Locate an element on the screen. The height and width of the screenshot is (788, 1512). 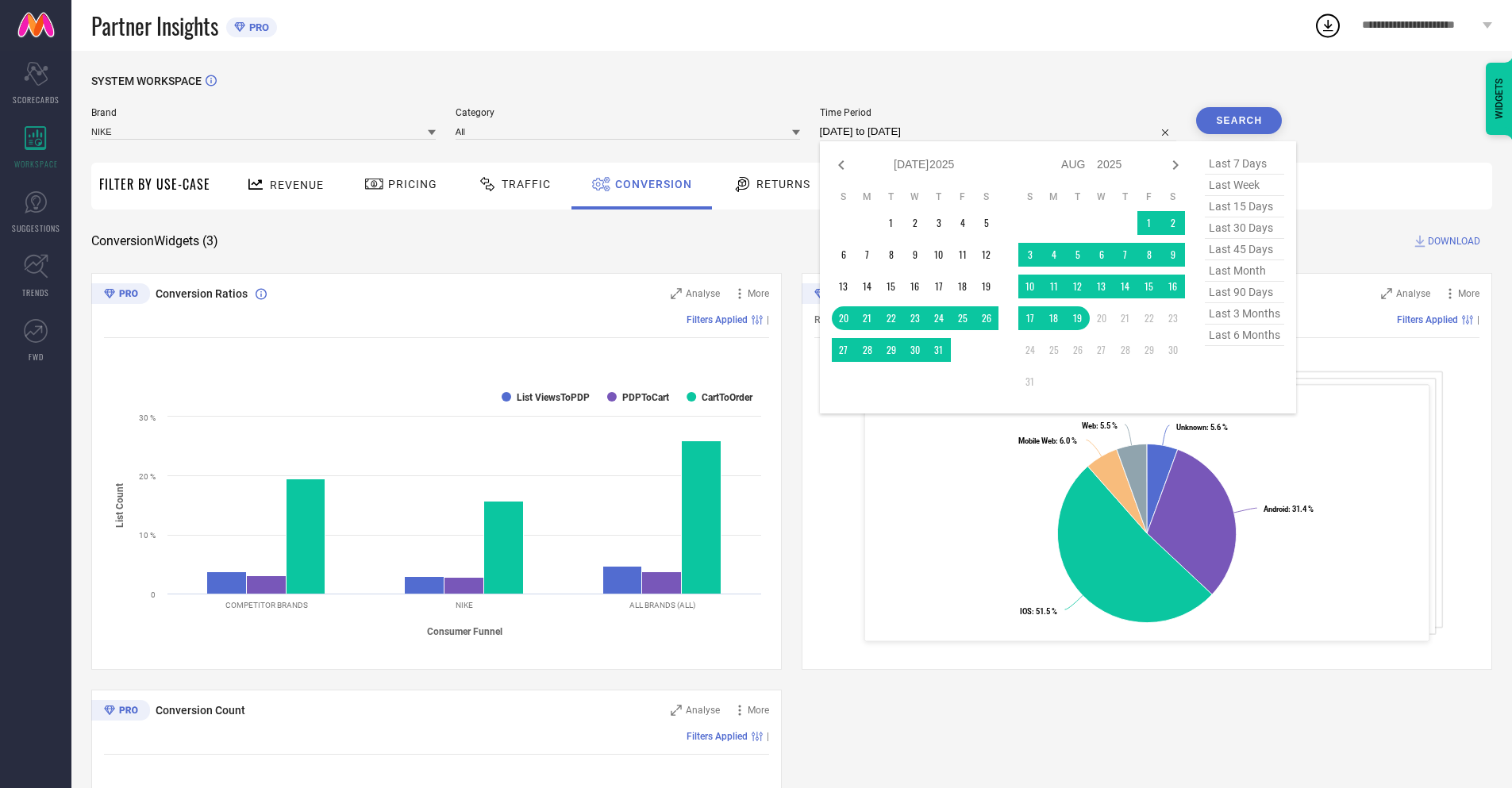
td: Sat Jul 12 2025 is located at coordinates (987, 255).